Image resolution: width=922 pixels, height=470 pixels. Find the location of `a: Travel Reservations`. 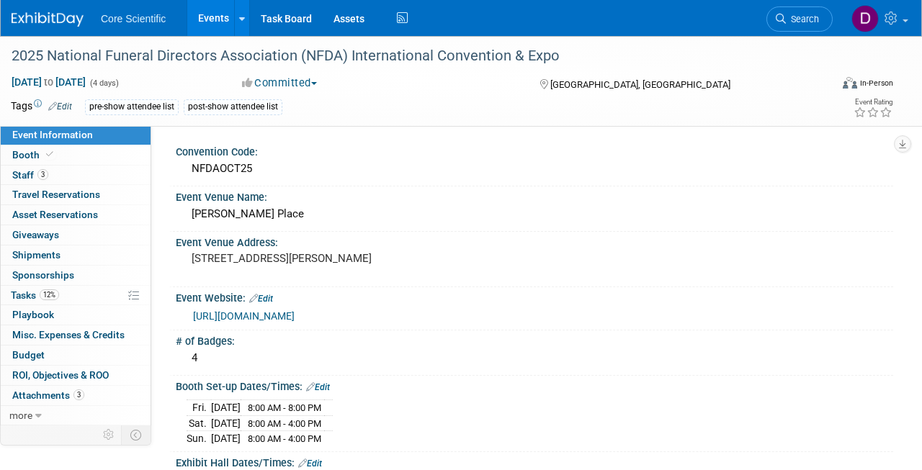

a: Travel Reservations is located at coordinates (76, 194).